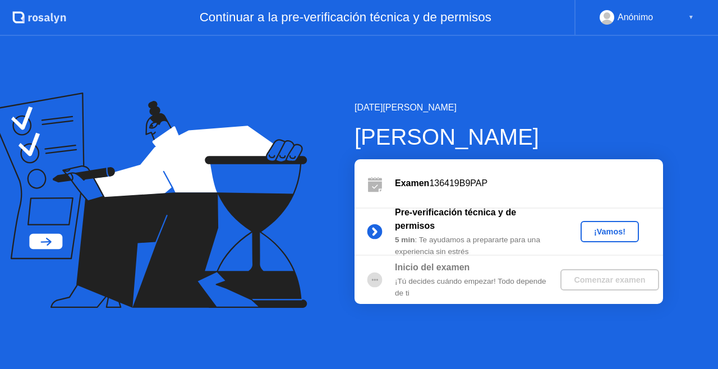  I want to click on button: Comenzar examen, so click(609, 280).